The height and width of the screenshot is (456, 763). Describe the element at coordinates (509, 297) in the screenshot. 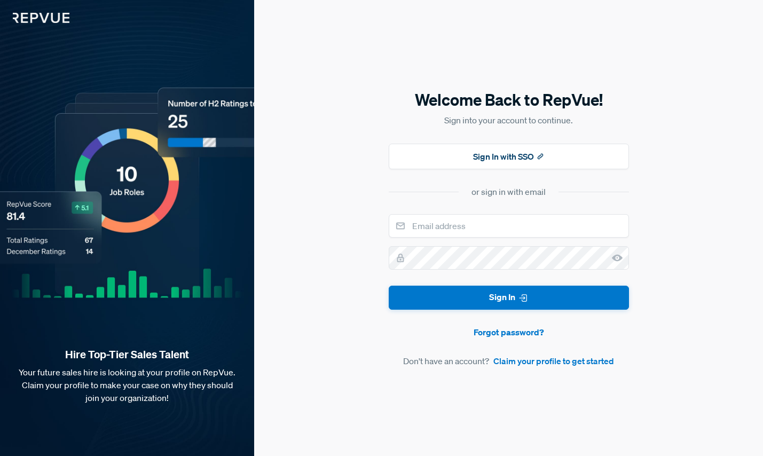

I see `button: Sign In` at that location.